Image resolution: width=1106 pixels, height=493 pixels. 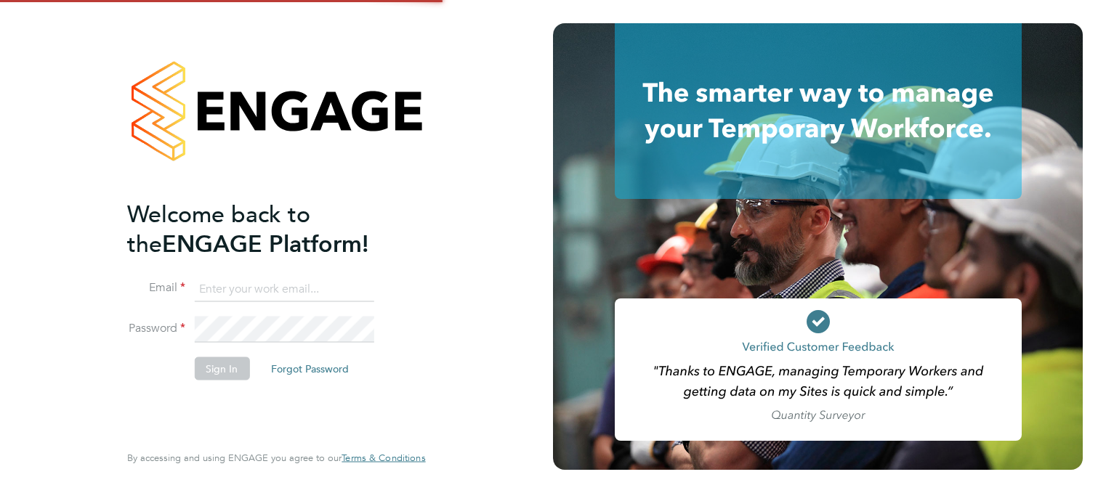 I want to click on input: Enter your work email..., so click(x=283, y=289).